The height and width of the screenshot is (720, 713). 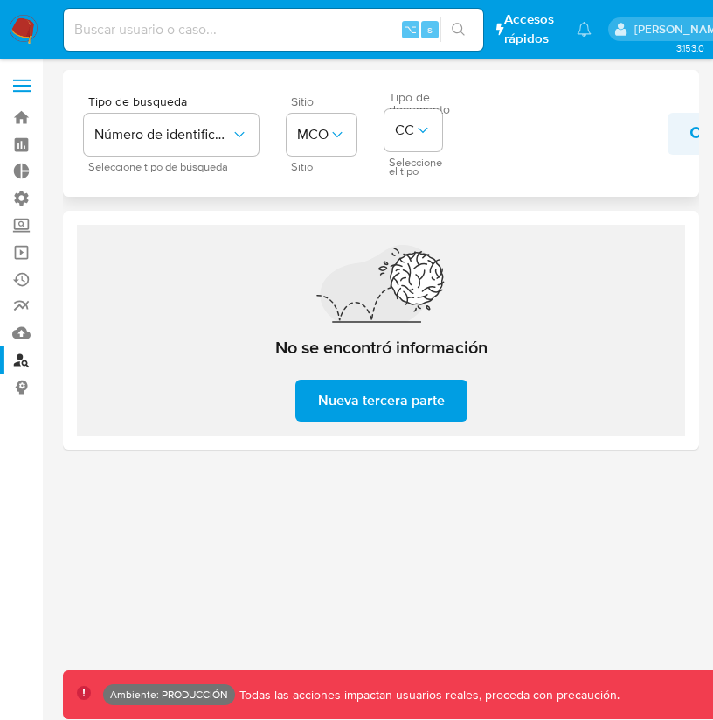 I want to click on input: Buscar usuario o caso..., so click(x=274, y=30).